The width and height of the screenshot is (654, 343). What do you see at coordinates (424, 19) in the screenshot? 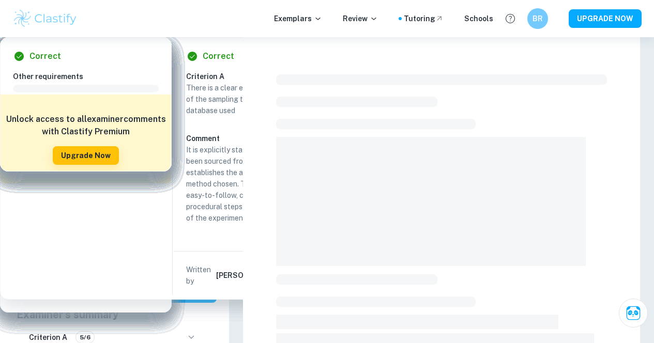
I see `div: Tutoring` at bounding box center [424, 19].